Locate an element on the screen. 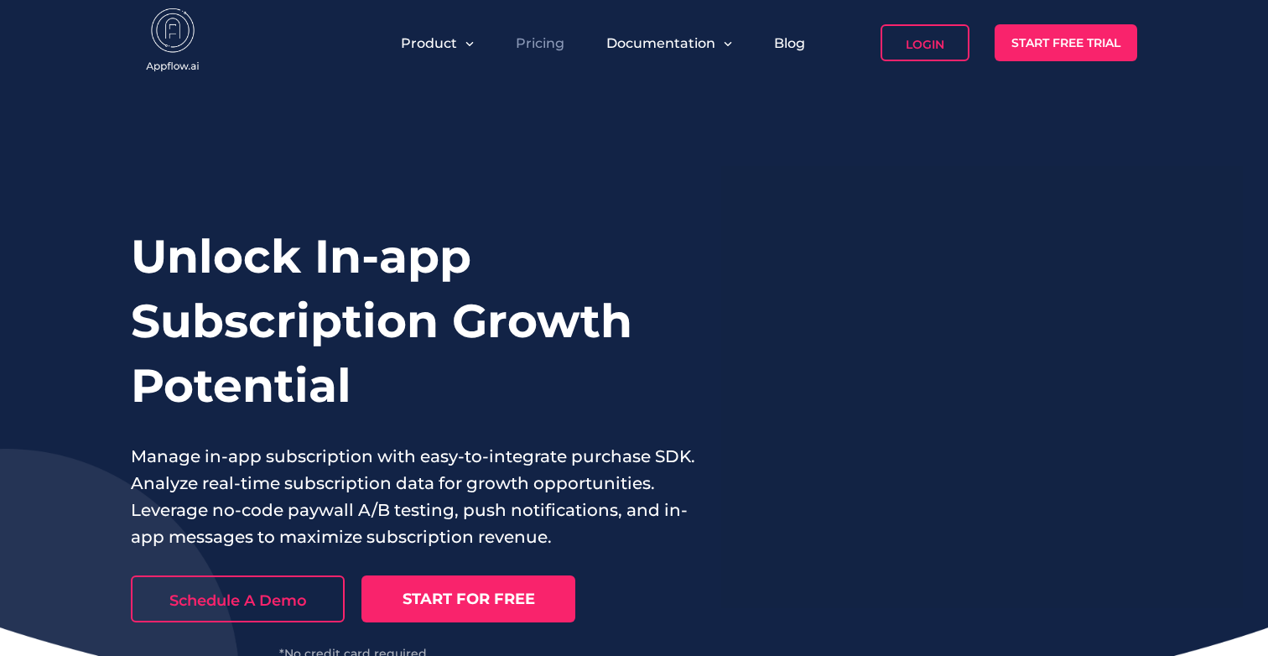  a: Login is located at coordinates (925, 43).